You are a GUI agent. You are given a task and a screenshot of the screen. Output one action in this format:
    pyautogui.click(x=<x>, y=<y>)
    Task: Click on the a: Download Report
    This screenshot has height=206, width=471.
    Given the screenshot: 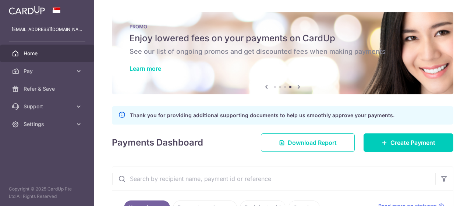 What is the action you would take?
    pyautogui.click(x=307, y=142)
    